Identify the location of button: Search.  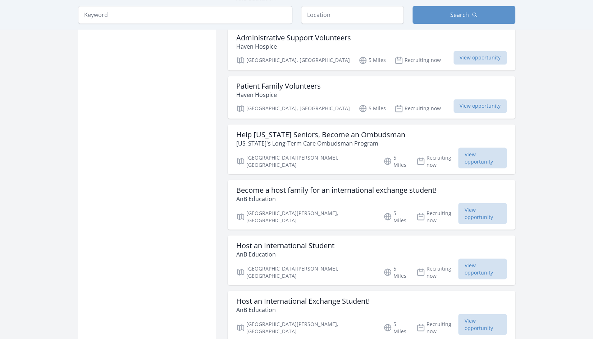
(464, 15).